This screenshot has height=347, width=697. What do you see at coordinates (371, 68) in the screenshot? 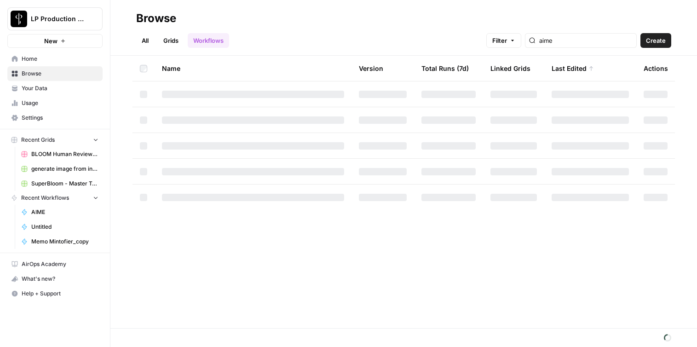
I see `div: Version` at bounding box center [371, 68].